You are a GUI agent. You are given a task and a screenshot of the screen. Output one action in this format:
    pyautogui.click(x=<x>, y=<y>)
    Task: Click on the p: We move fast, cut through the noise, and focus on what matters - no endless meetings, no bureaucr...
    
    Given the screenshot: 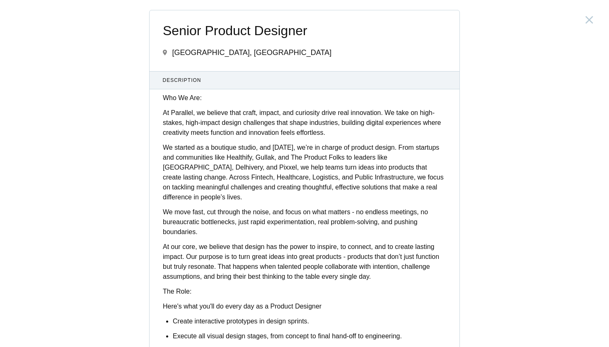 What is the action you would take?
    pyautogui.click(x=304, y=222)
    